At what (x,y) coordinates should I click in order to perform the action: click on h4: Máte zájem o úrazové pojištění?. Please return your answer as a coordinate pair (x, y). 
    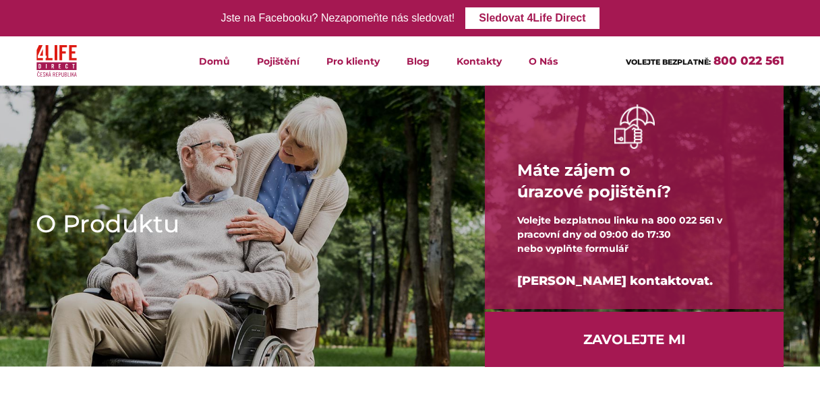
    Looking at the image, I should click on (634, 181).